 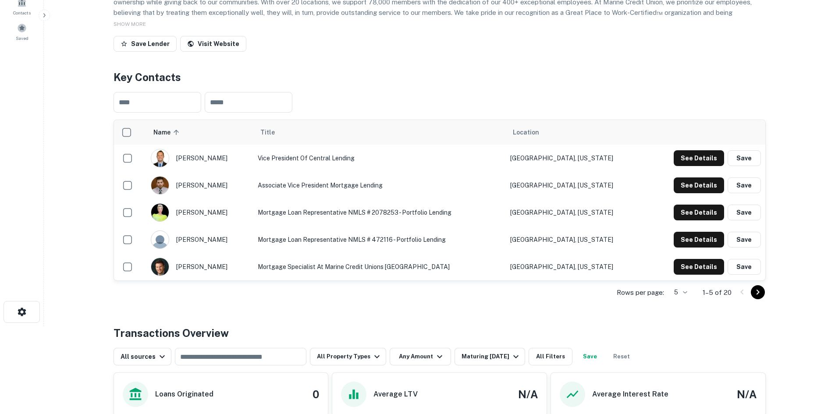 What do you see at coordinates (22, 13) in the screenshot?
I see `span: Contacts` at bounding box center [22, 13].